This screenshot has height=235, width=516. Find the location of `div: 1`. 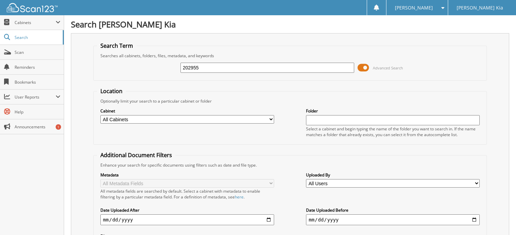

div: 1 is located at coordinates (58, 127).